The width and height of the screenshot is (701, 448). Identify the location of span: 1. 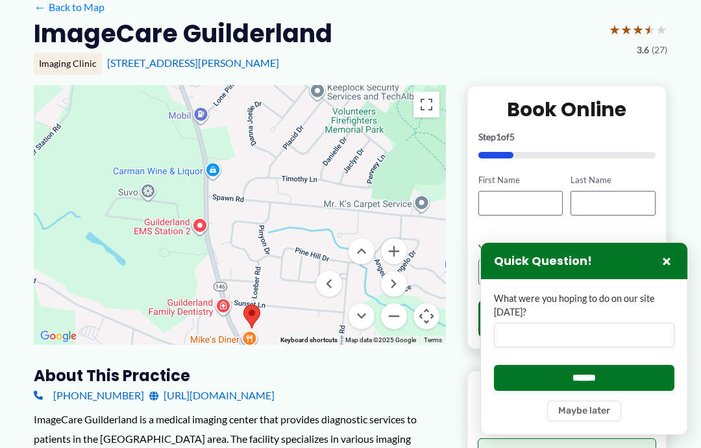
(498, 136).